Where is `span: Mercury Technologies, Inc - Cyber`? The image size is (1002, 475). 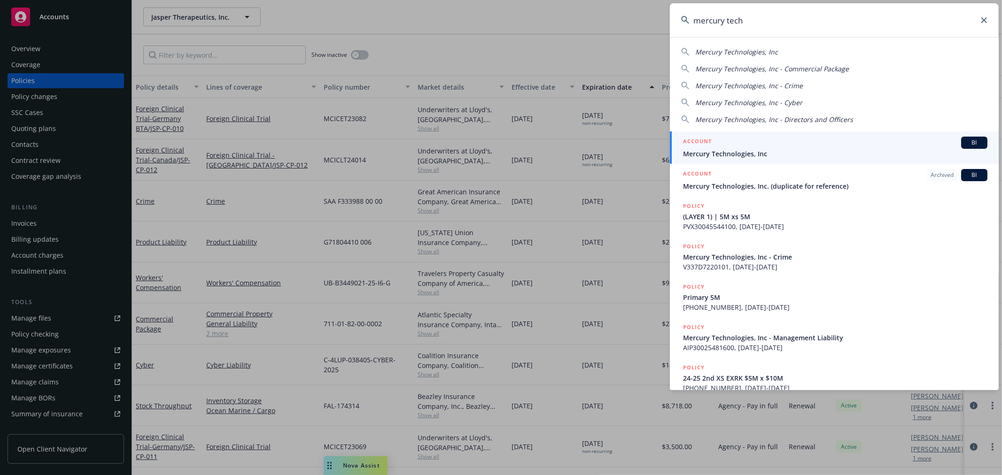 span: Mercury Technologies, Inc - Cyber is located at coordinates (749, 102).